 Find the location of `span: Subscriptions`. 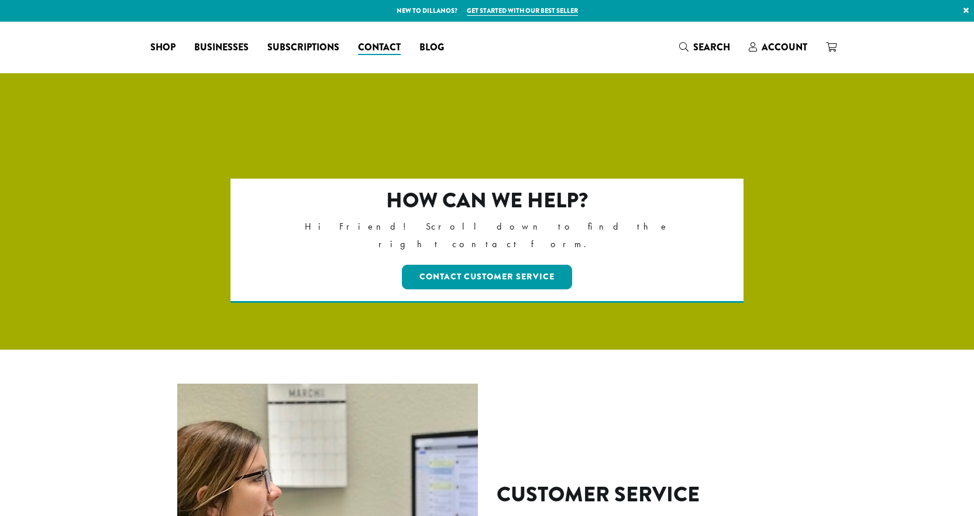

span: Subscriptions is located at coordinates (303, 47).